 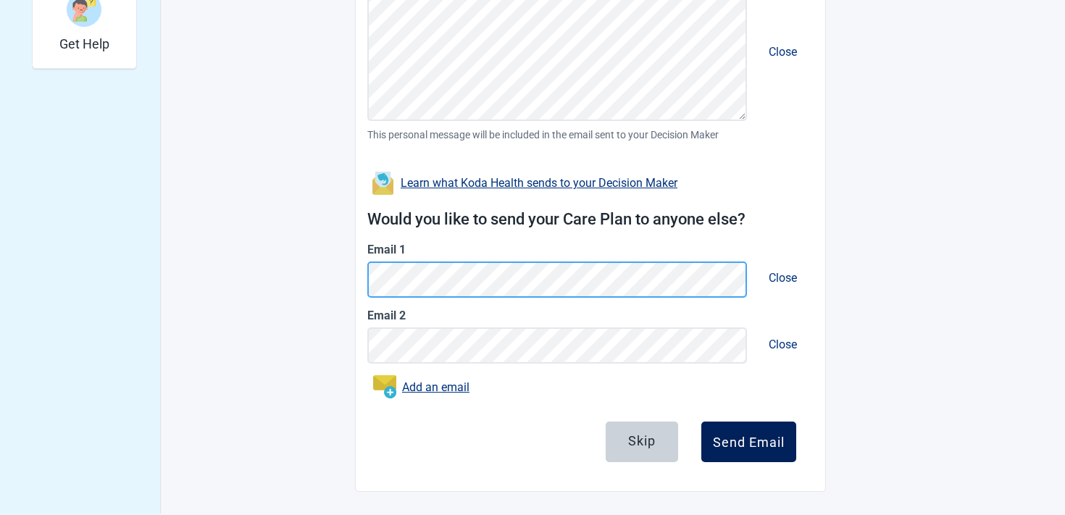 I want to click on label: Email 1, so click(x=591, y=249).